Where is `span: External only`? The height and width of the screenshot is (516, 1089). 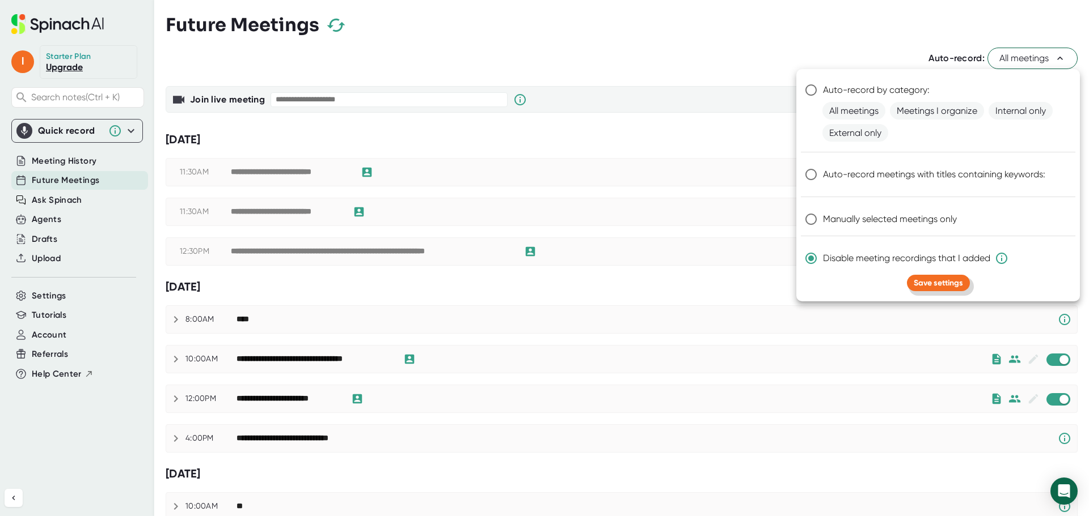 span: External only is located at coordinates (855, 133).